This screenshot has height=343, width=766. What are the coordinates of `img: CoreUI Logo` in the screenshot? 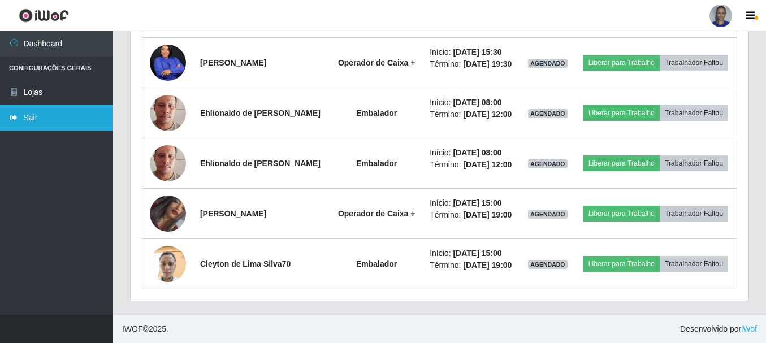 It's located at (44, 15).